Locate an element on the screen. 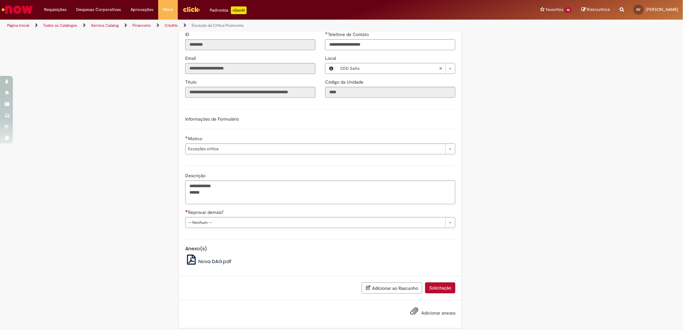 This screenshot has height=330, width=683. a: Exceção da Crítica Financeira is located at coordinates (217, 25).